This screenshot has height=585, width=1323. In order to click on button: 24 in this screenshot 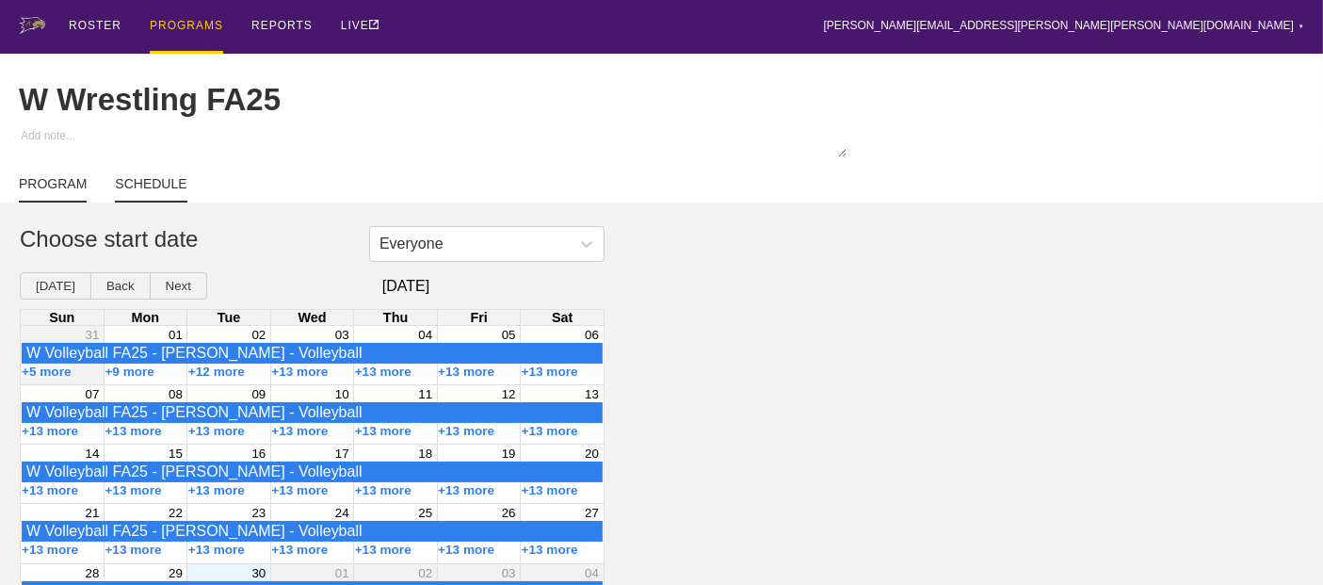, I will do `click(342, 512)`.